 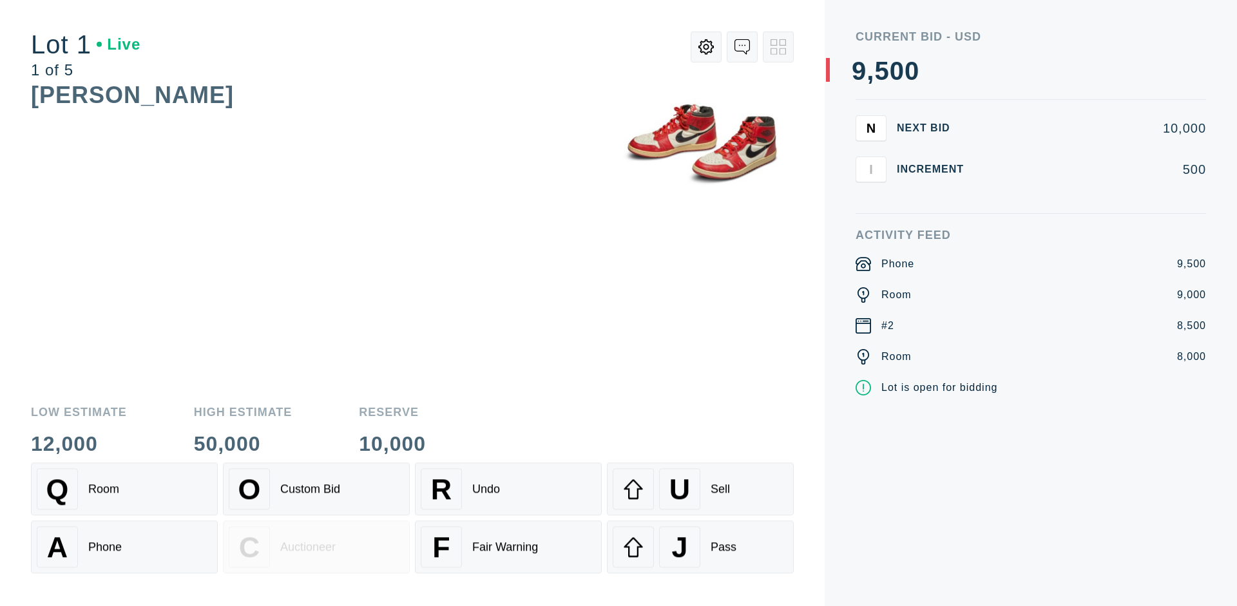 I want to click on span: R, so click(x=441, y=491).